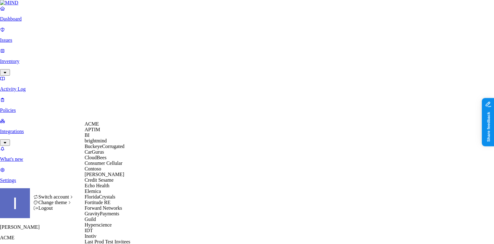  Describe the element at coordinates (98, 225) in the screenshot. I see `span: Hyperscience` at that location.